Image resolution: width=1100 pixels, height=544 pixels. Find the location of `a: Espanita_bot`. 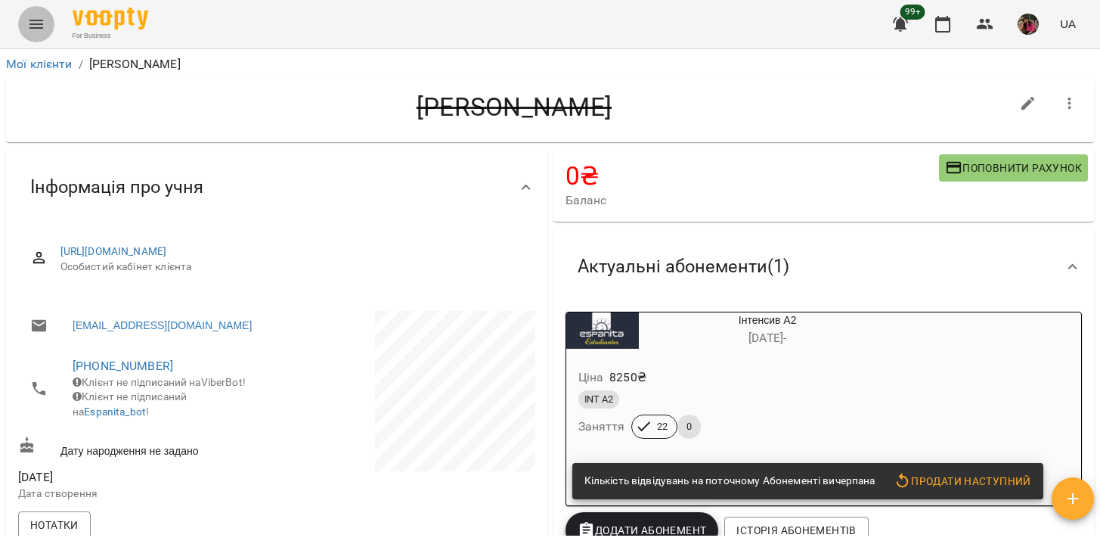

a: Espanita_bot is located at coordinates (115, 411).